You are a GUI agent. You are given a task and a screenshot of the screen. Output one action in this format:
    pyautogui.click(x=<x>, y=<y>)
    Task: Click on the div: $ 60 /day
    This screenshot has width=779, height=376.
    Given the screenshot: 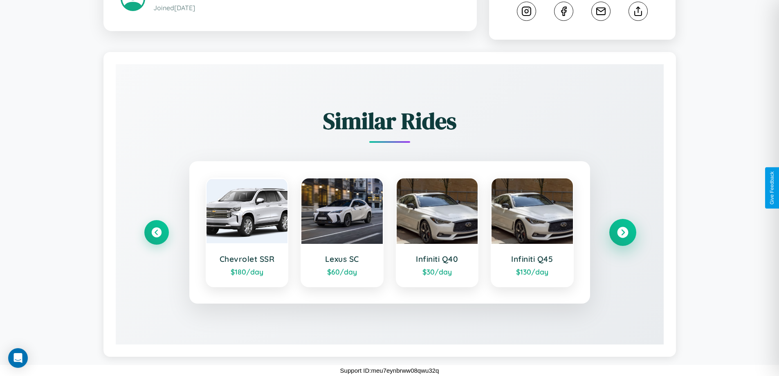 What is the action you would take?
    pyautogui.click(x=342, y=272)
    